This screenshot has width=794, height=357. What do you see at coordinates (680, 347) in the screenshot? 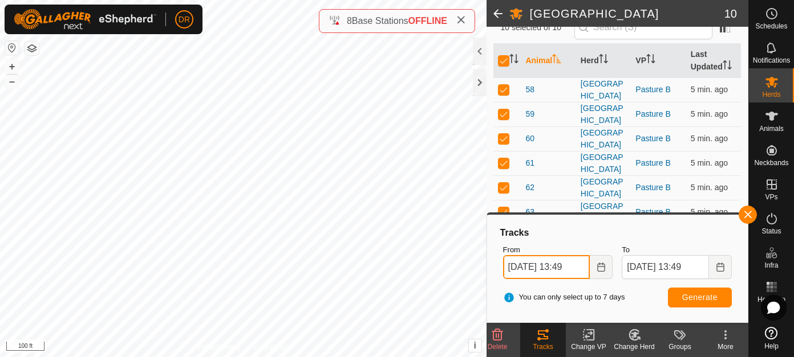
I see `div: Groups` at bounding box center [680, 347].